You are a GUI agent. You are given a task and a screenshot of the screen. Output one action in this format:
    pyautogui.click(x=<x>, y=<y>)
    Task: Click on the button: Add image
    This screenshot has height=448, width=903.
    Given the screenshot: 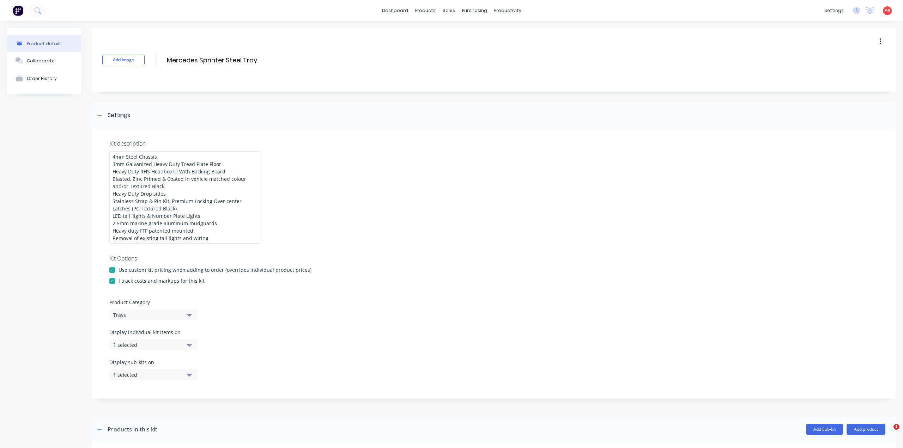 What is the action you would take?
    pyautogui.click(x=123, y=60)
    